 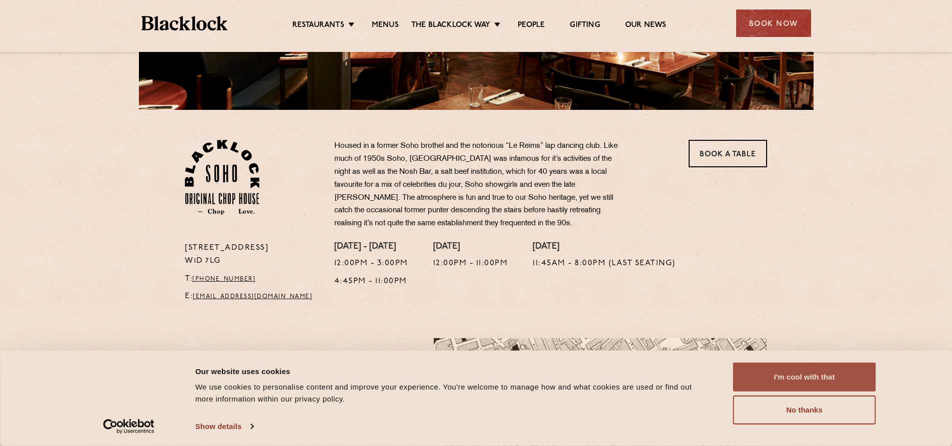 I want to click on a: Book a Table, so click(x=728, y=153).